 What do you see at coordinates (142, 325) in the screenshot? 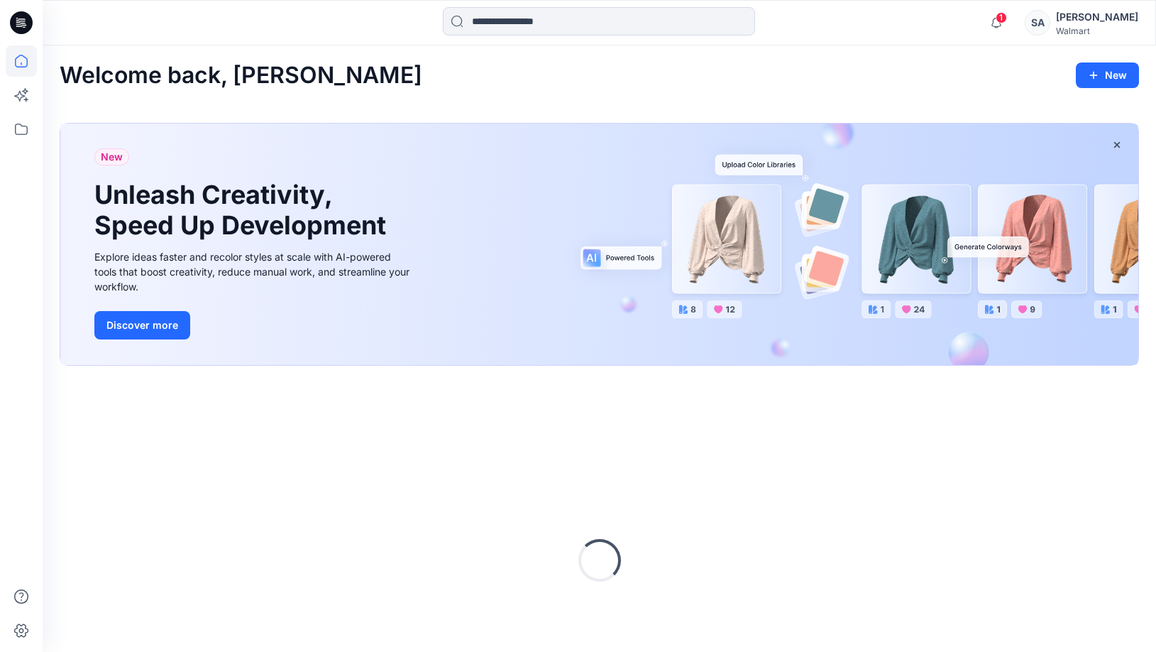
I see `button: Discover more` at bounding box center [142, 325].